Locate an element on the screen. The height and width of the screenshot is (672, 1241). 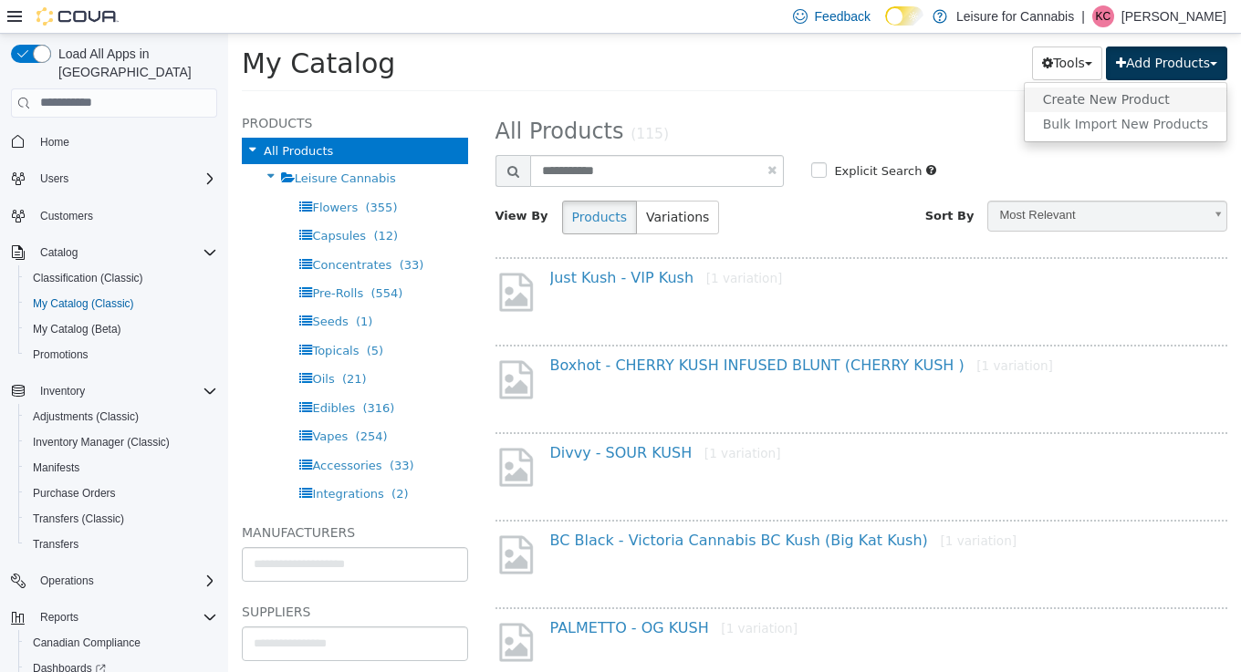
span: Feedback is located at coordinates (842, 16).